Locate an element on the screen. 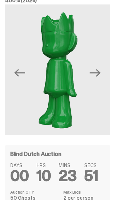 Image resolution: width=120 pixels, height=200 pixels. span: MINS is located at coordinates (67, 166).